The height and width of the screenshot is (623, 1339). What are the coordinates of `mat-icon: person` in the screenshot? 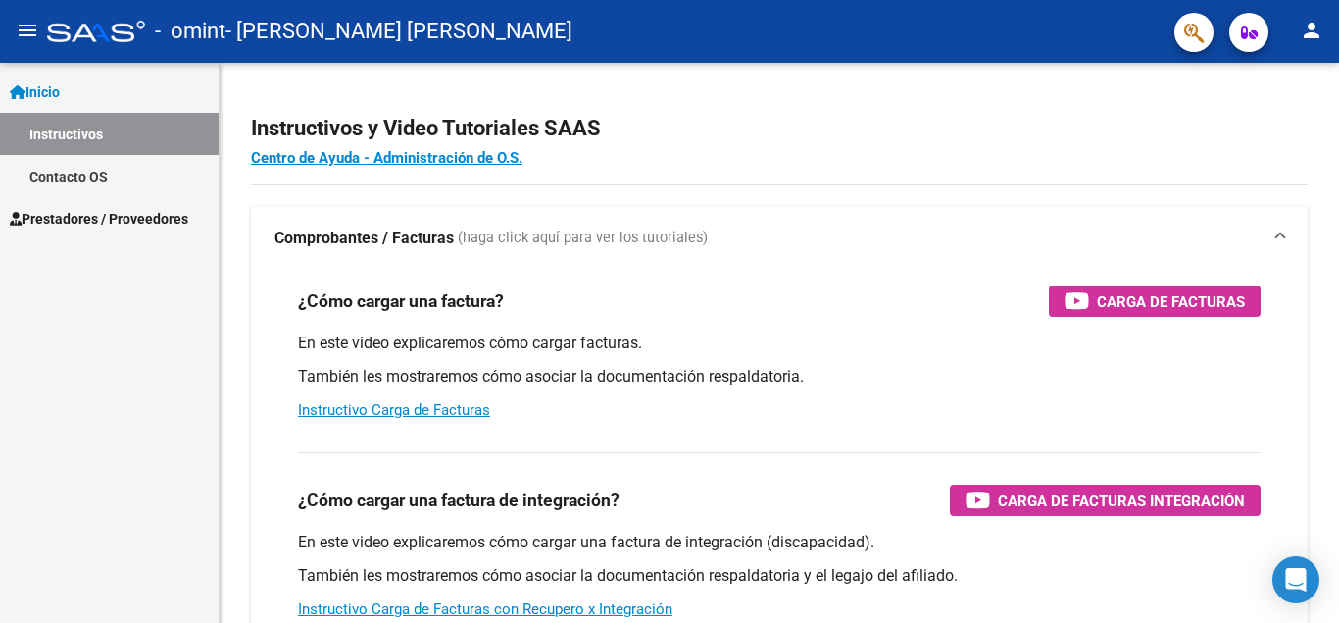 It's located at (1312, 30).